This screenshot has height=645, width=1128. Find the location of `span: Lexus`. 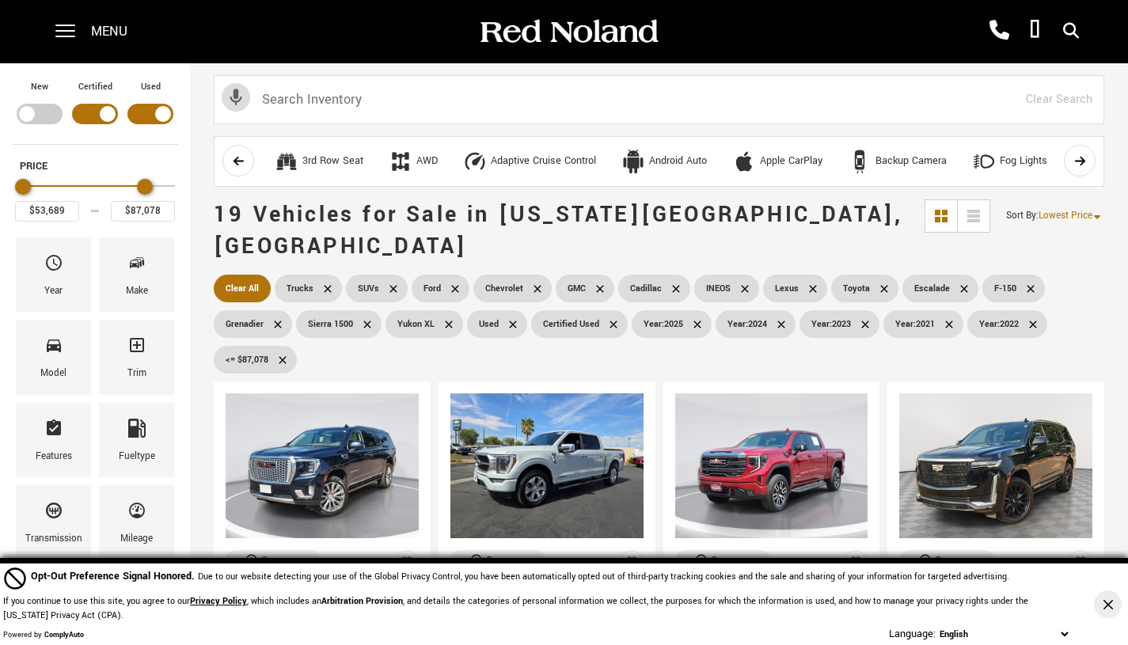

span: Lexus is located at coordinates (787, 288).